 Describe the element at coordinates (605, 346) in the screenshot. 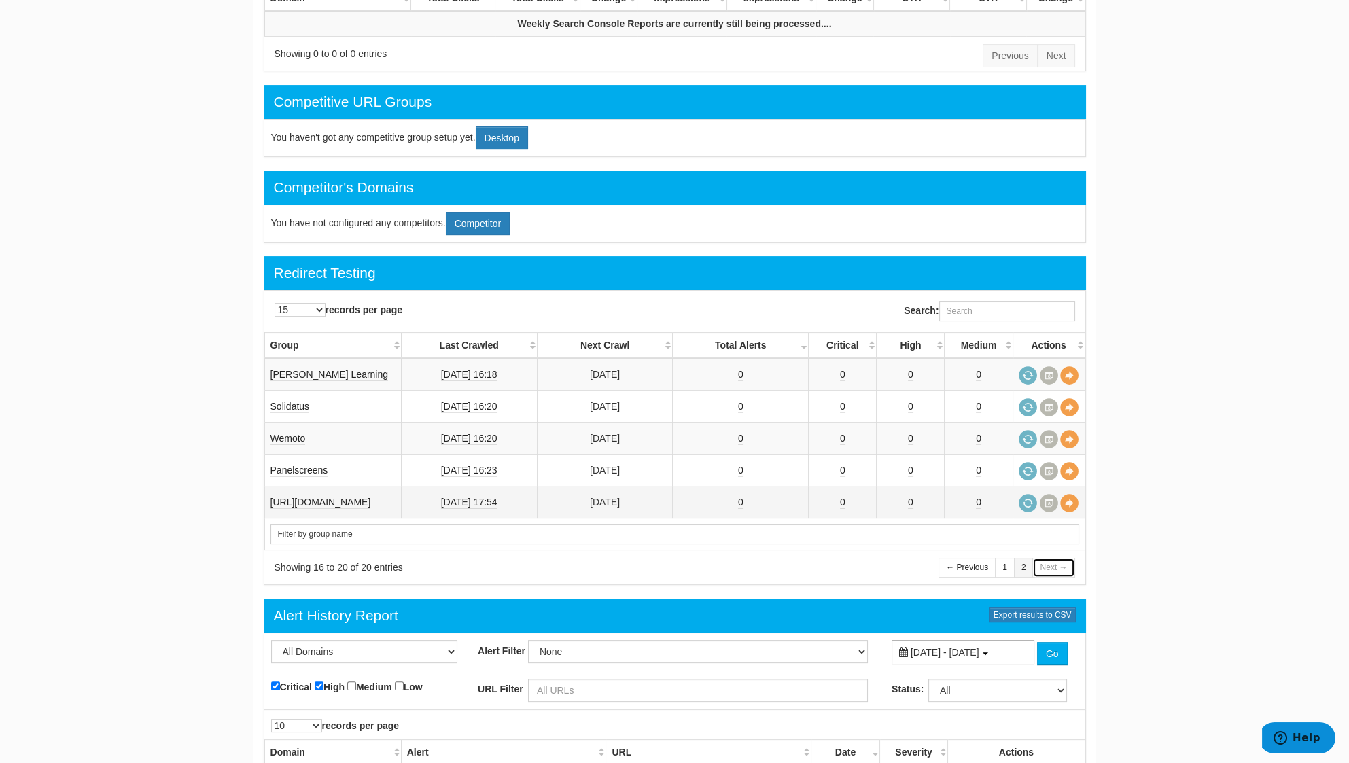

I see `th: Next Crawl: activate to sort column descending` at that location.